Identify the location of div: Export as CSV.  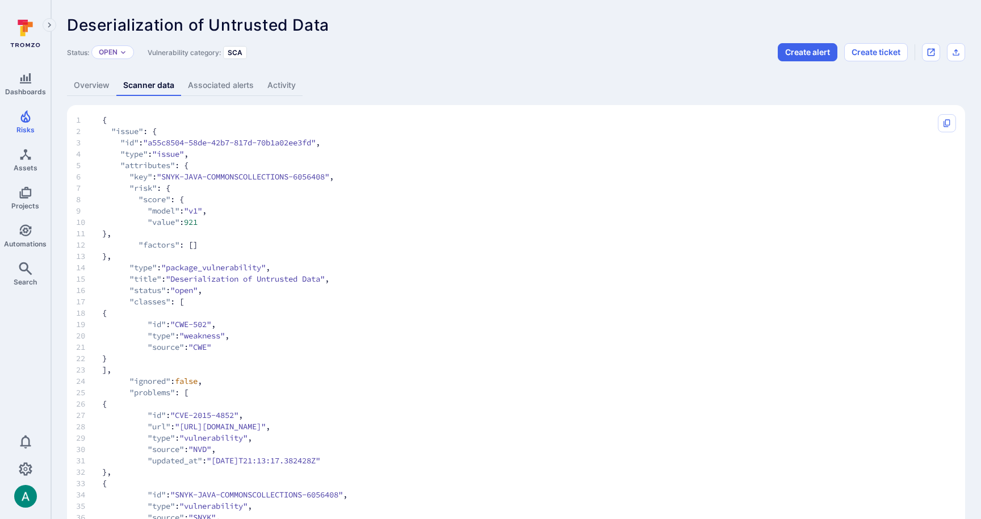
(956, 52).